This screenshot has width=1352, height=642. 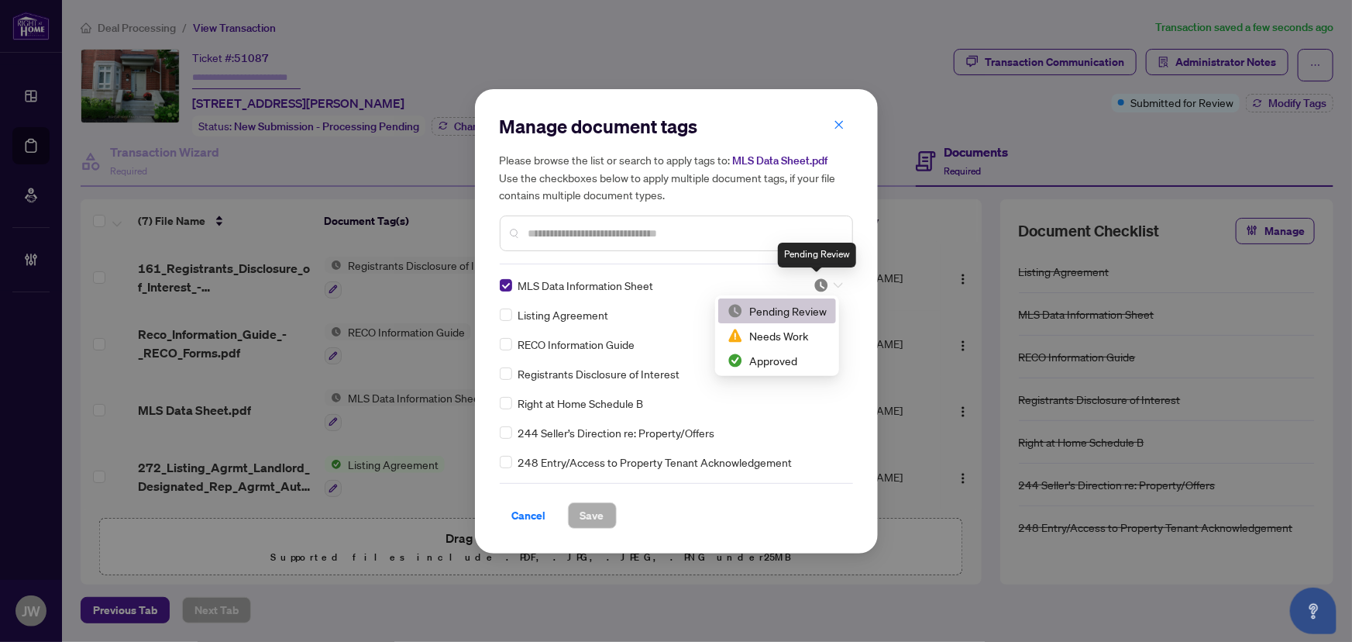 What do you see at coordinates (529, 515) in the screenshot?
I see `span: Cancel` at bounding box center [529, 515].